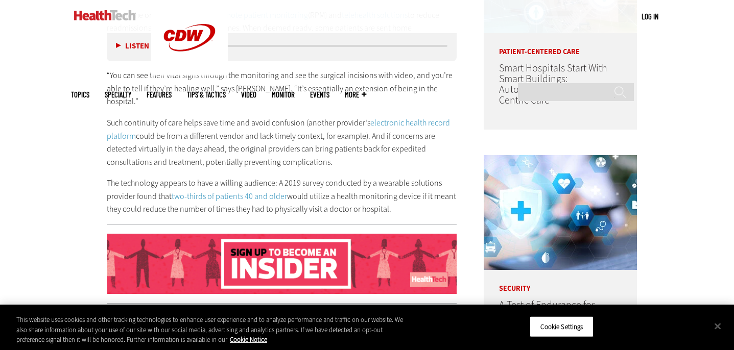 The image size is (734, 350). I want to click on a: two-thirds of patients 40 and older, so click(229, 196).